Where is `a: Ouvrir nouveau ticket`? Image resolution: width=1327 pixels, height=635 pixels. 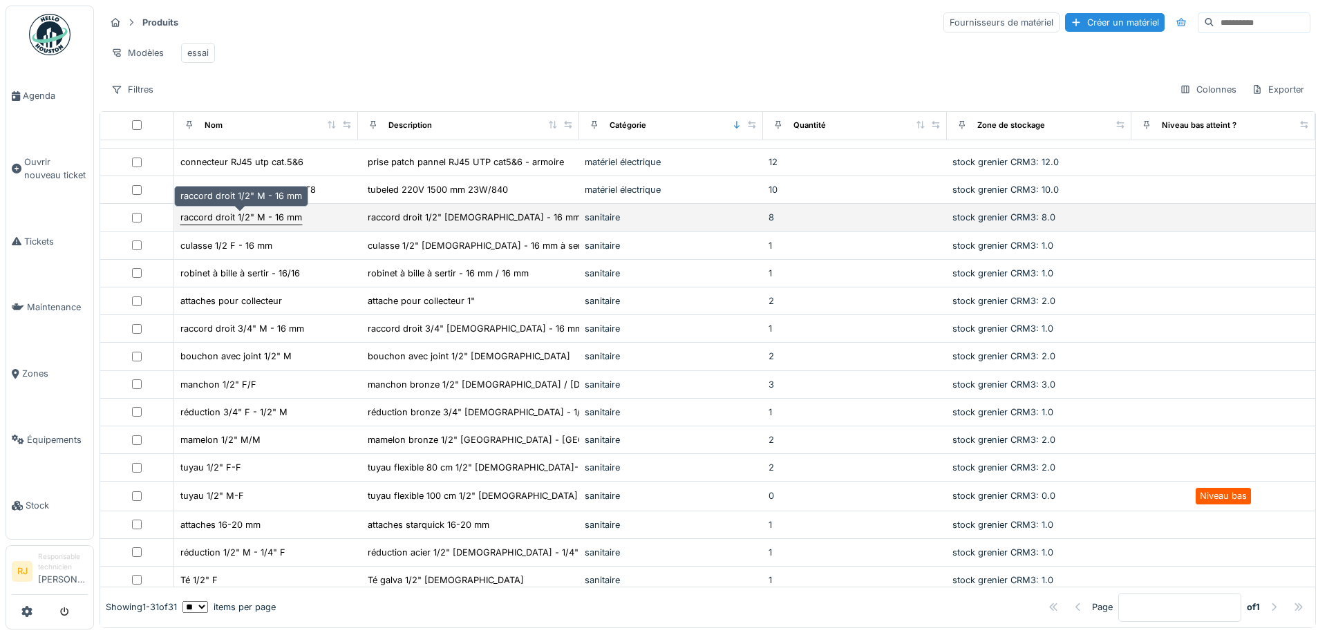 a: Ouvrir nouveau ticket is located at coordinates (50, 169).